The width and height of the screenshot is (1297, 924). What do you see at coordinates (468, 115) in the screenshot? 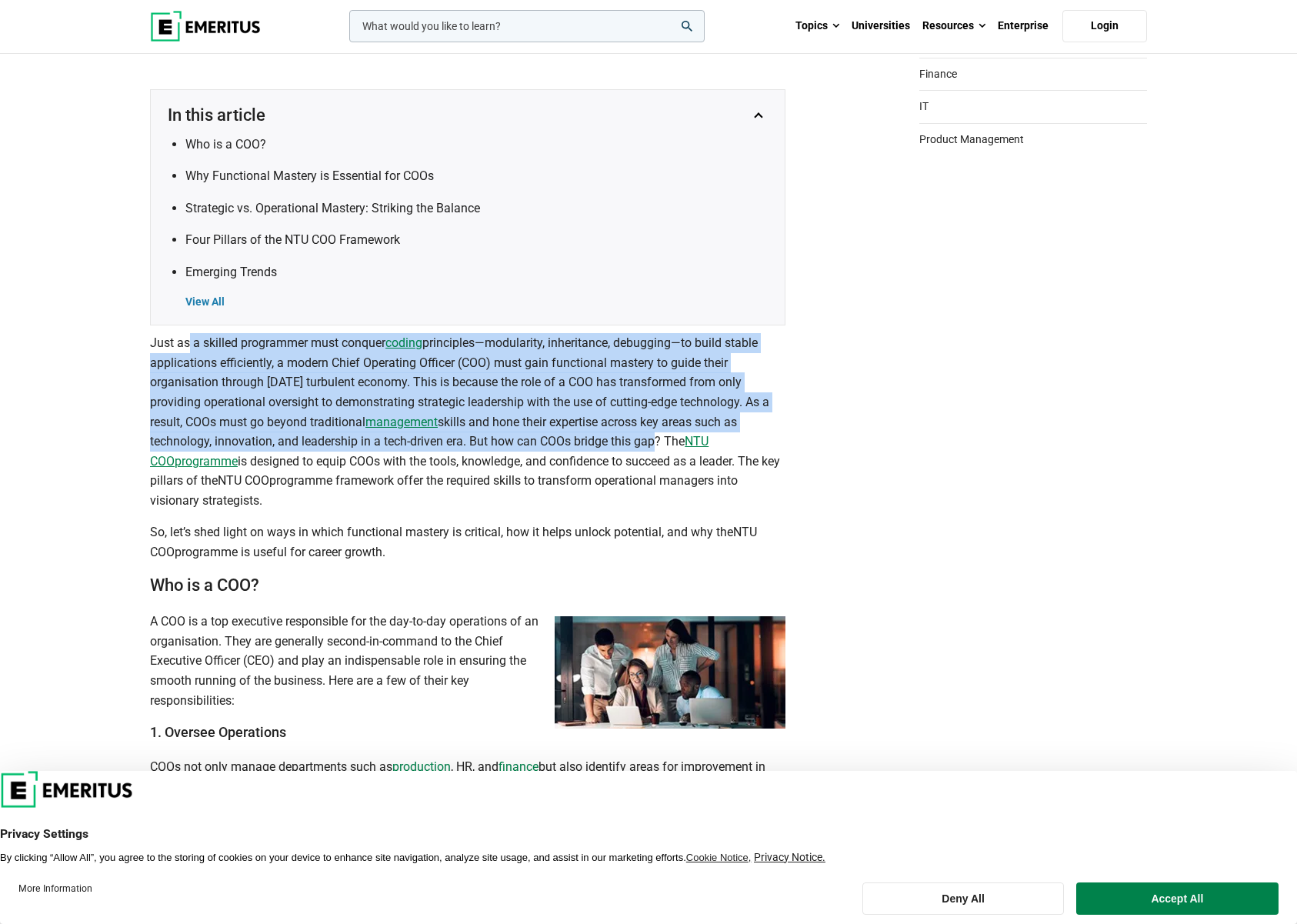
I see `button: In this article` at bounding box center [468, 115].